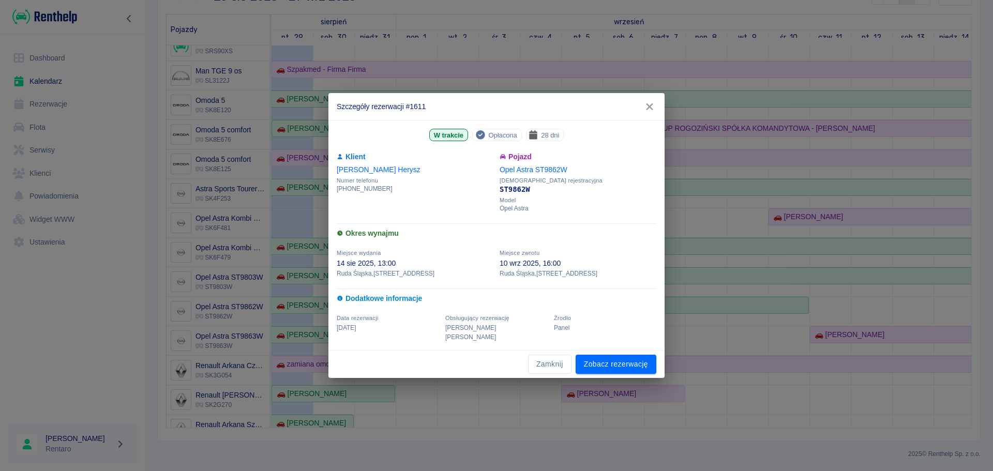 Image resolution: width=993 pixels, height=471 pixels. I want to click on span: Opłacona, so click(502, 135).